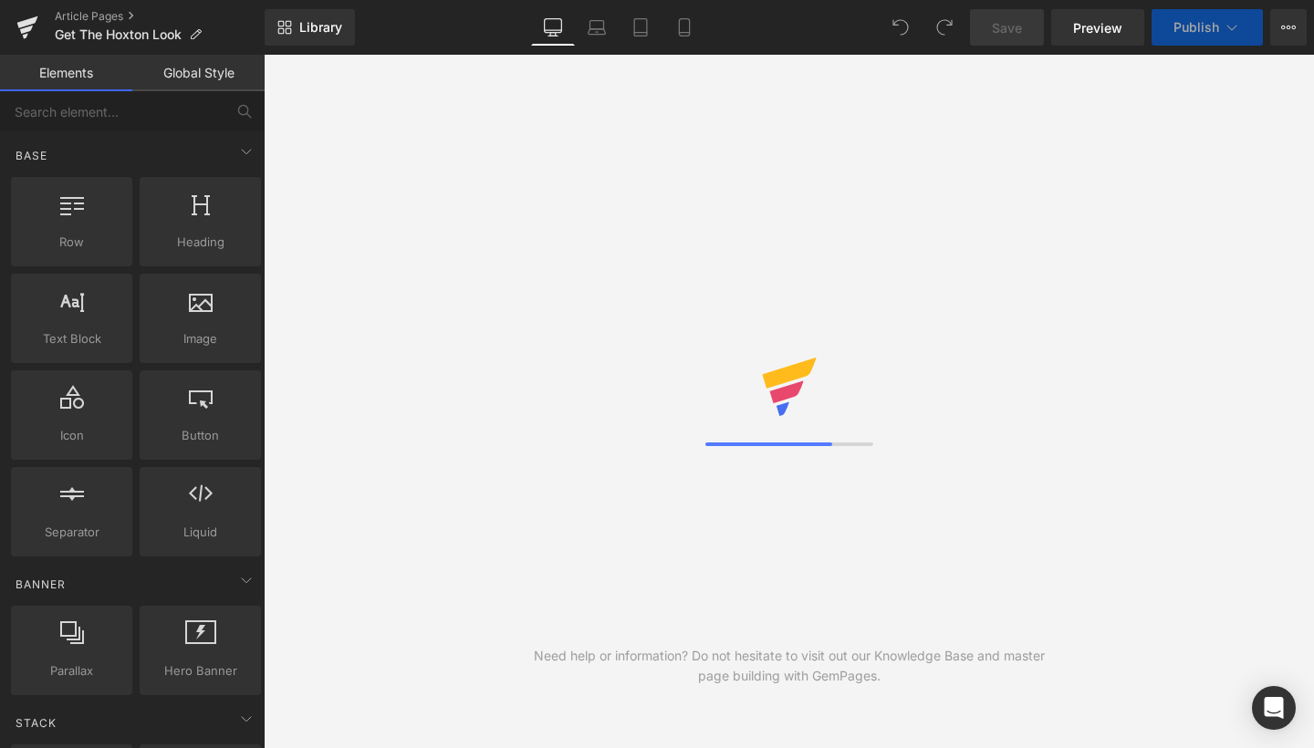  I want to click on div: Open Intercom Messenger, so click(1273, 708).